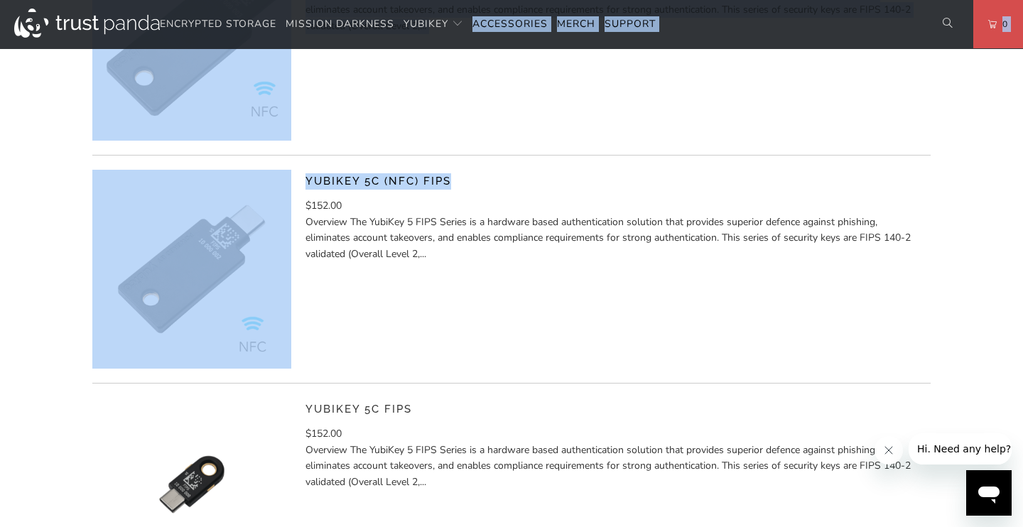  What do you see at coordinates (510, 23) in the screenshot?
I see `span: Accessories` at bounding box center [510, 23].